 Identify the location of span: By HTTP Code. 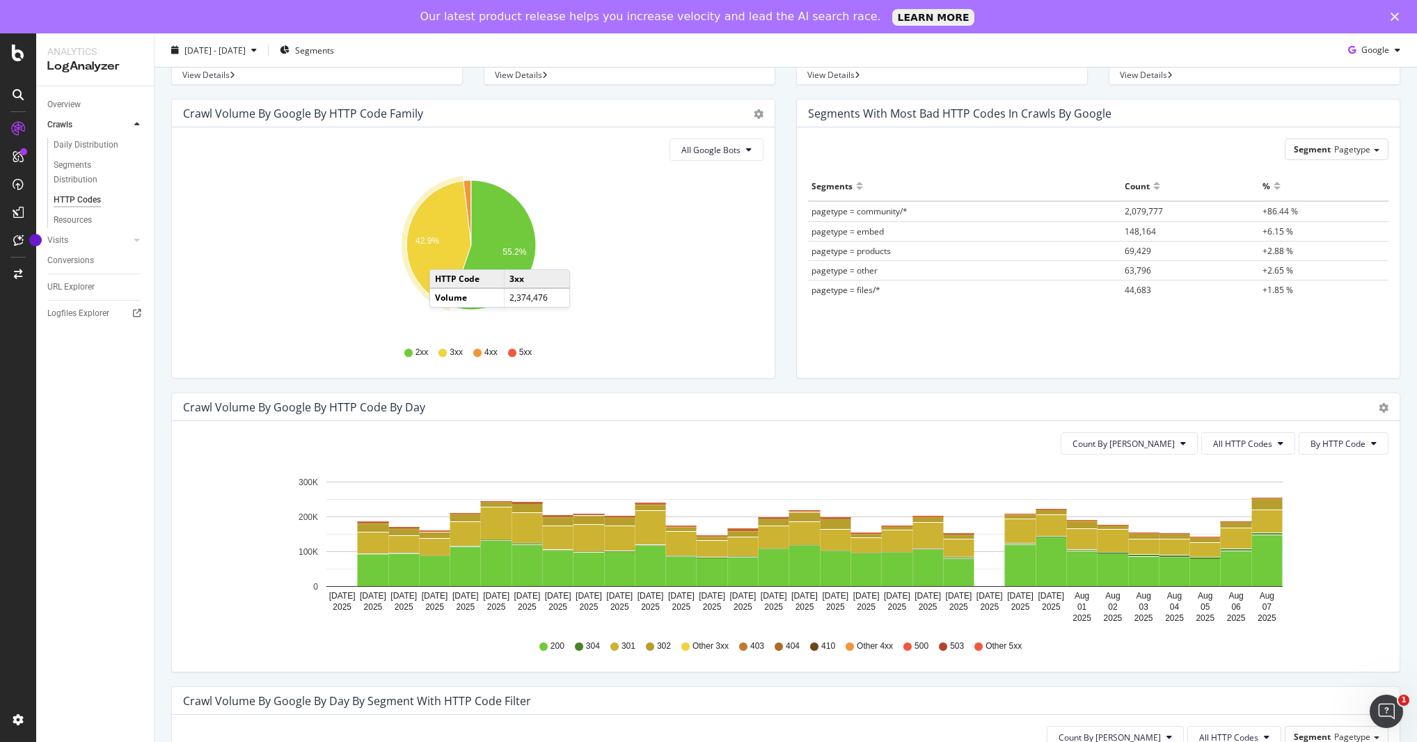
(1337, 443).